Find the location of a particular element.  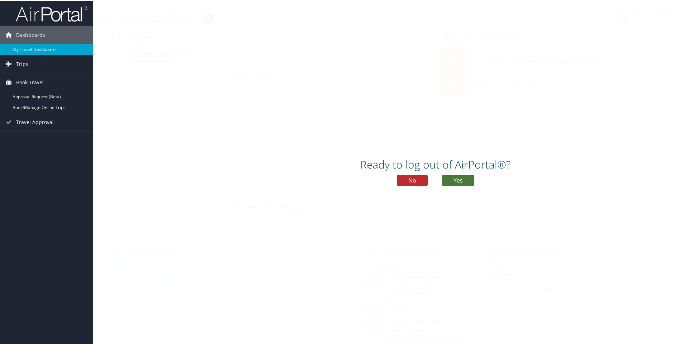

button: No is located at coordinates (412, 179).